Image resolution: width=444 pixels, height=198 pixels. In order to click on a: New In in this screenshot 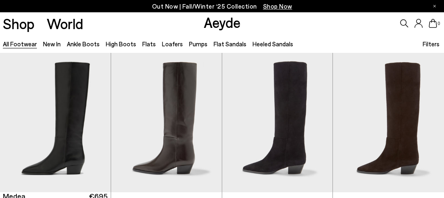, I will do `click(52, 44)`.